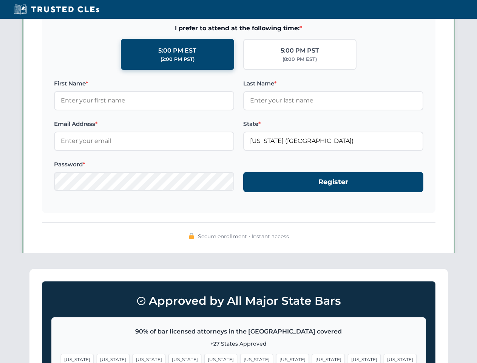 This screenshot has width=477, height=363. I want to click on input: Enter your first name, so click(144, 101).